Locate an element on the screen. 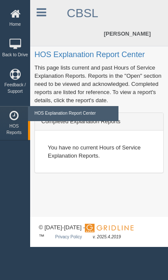 The height and width of the screenshot is (280, 168). a: HOS Explanation Report Center is located at coordinates (73, 113).